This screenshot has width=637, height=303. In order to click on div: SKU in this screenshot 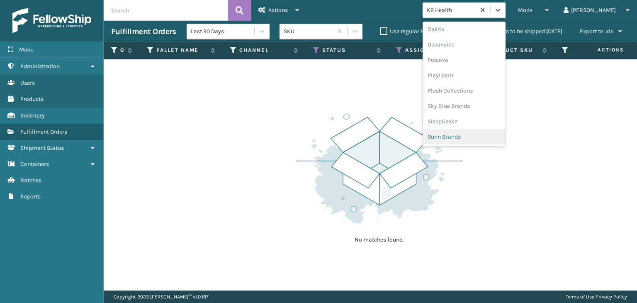, I will do `click(308, 31)`.